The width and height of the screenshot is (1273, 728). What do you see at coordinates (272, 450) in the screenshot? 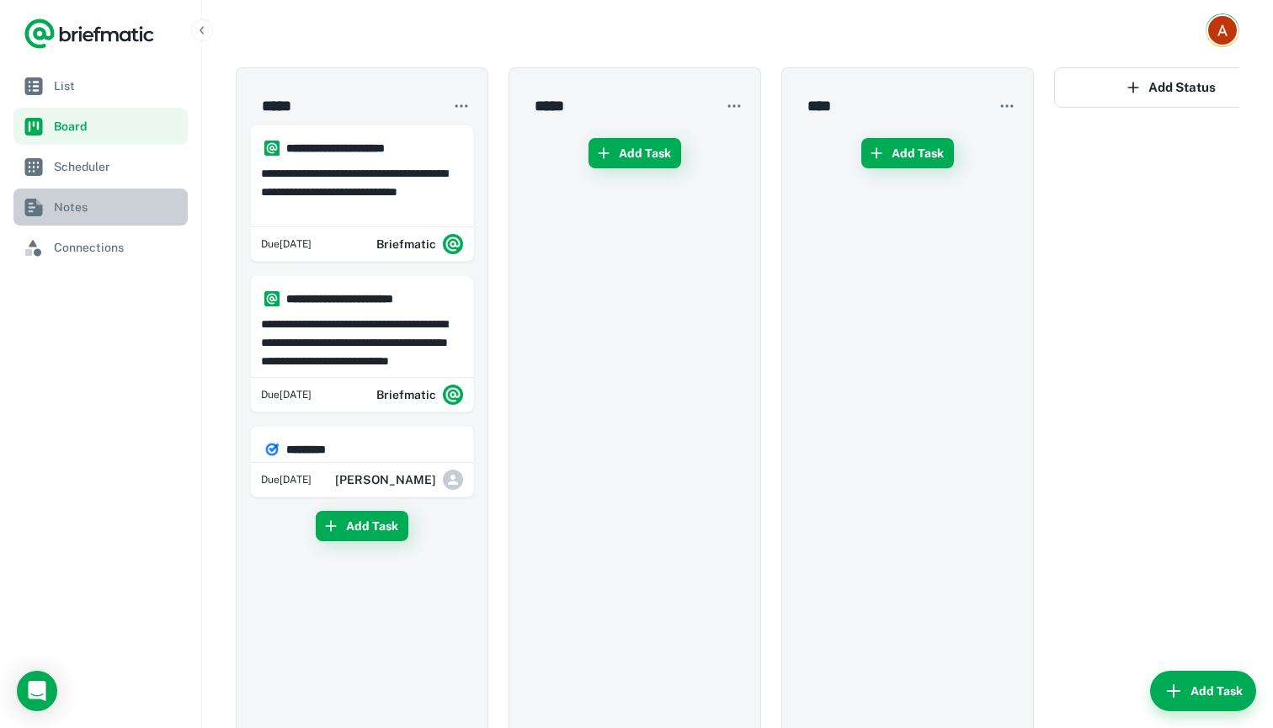
I see `img: https://app.briefmatic.com/assets/tasktypes/vnd.google-apps.tasks.png` at bounding box center [272, 450].